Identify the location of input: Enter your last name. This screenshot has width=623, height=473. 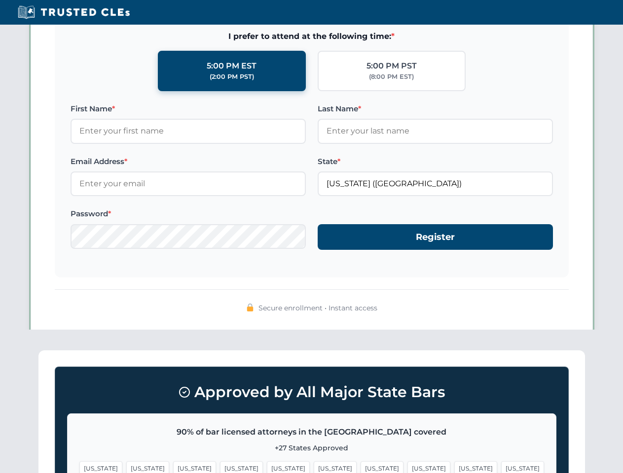
(435, 131).